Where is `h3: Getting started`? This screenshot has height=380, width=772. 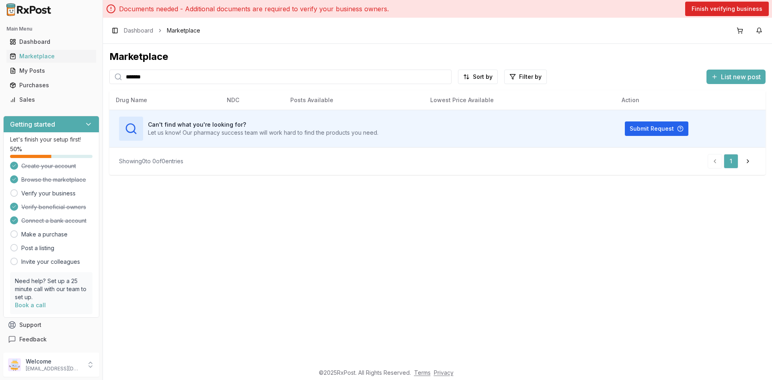
h3: Getting started is located at coordinates (33, 124).